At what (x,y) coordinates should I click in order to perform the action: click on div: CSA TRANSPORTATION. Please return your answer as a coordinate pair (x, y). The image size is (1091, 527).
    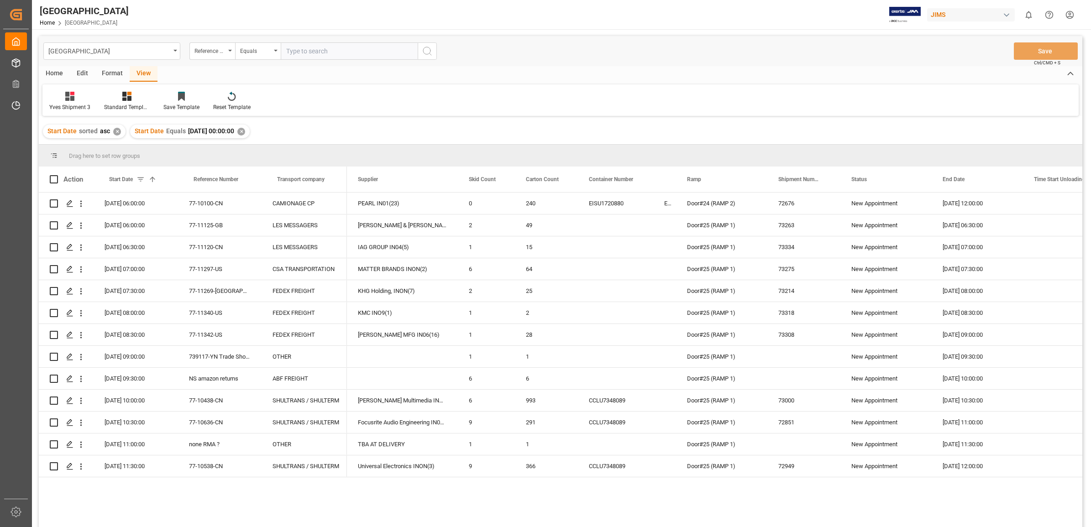
    Looking at the image, I should click on (304, 269).